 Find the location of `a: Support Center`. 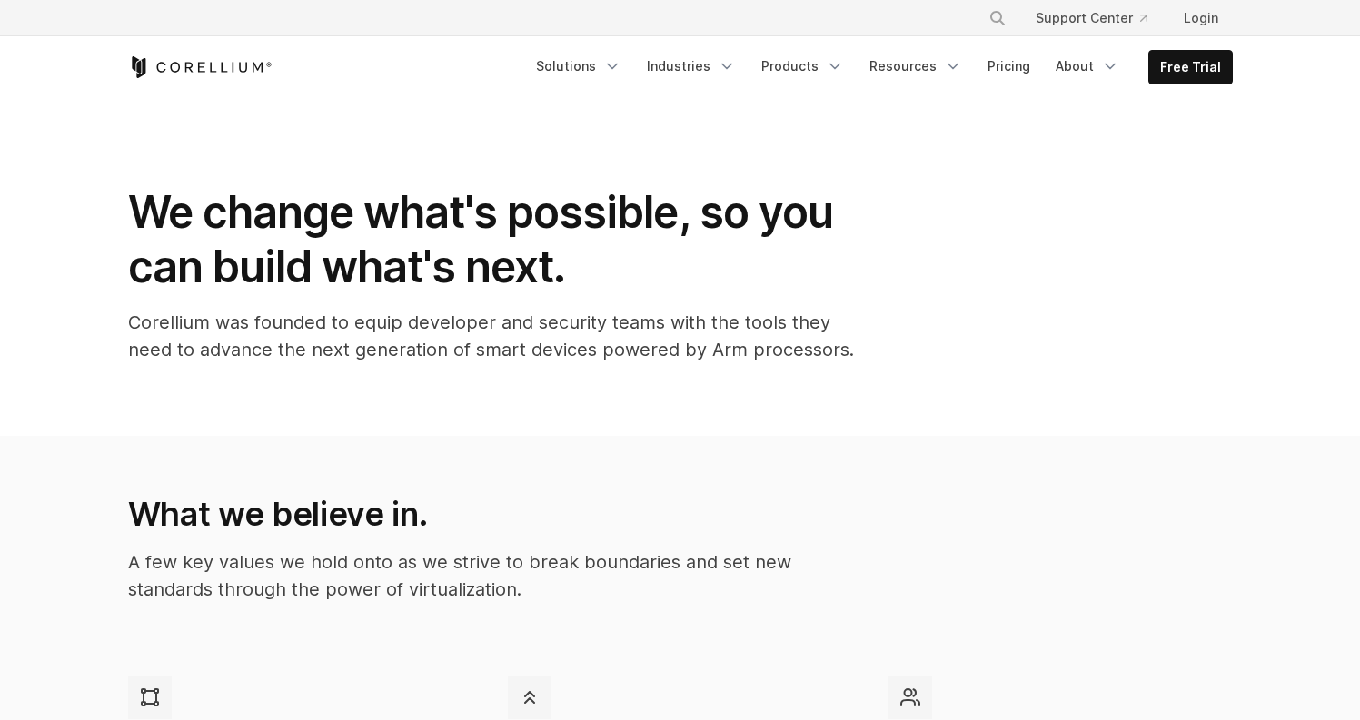

a: Support Center is located at coordinates (1091, 18).